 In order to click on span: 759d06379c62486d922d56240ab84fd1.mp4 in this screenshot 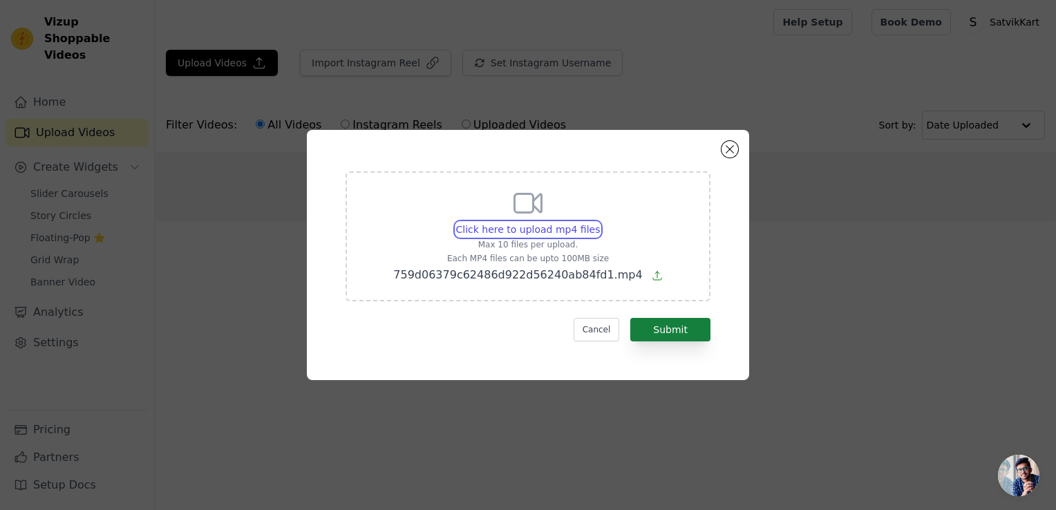, I will do `click(518, 274)`.